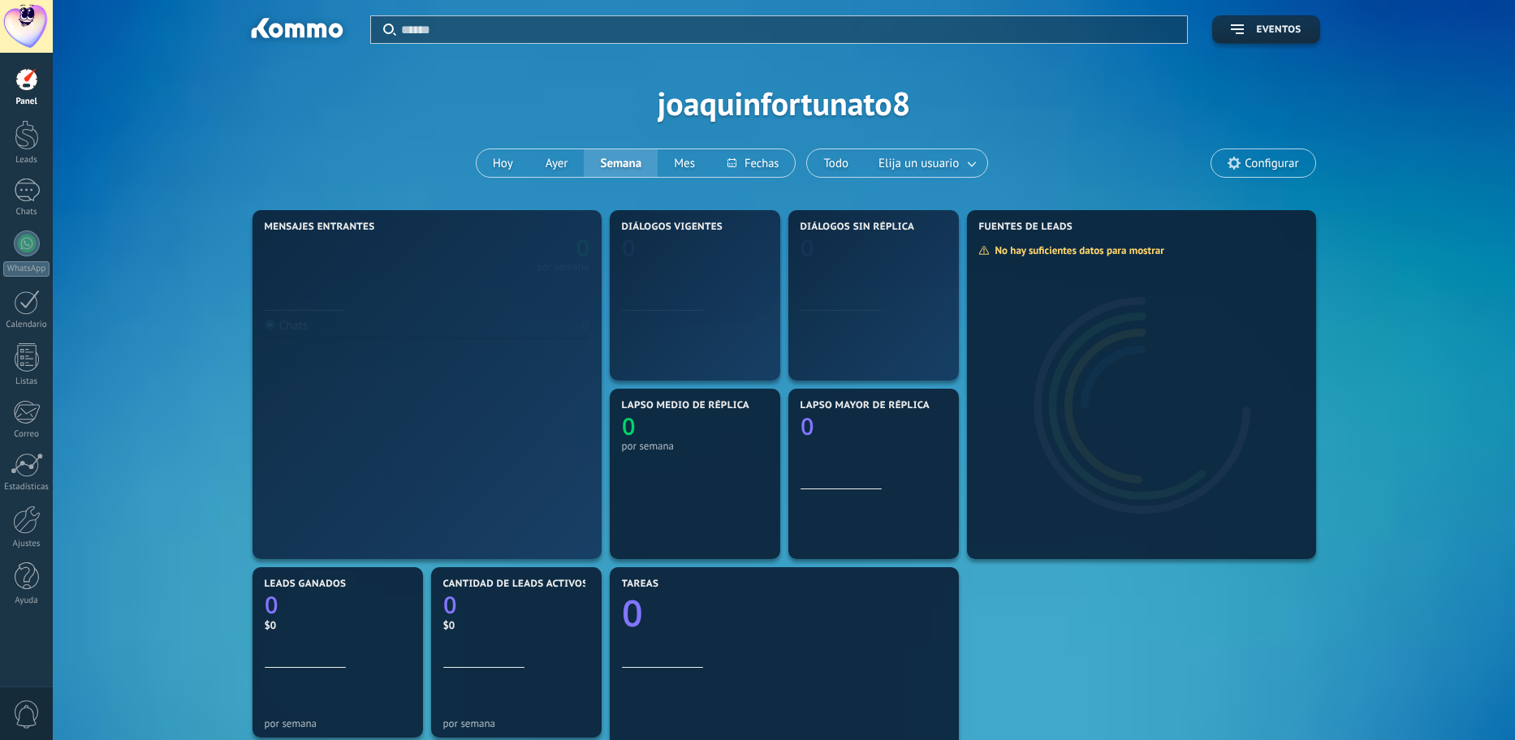 The width and height of the screenshot is (1515, 740). Describe the element at coordinates (925, 163) in the screenshot. I see `button: Elija un usuario` at that location.